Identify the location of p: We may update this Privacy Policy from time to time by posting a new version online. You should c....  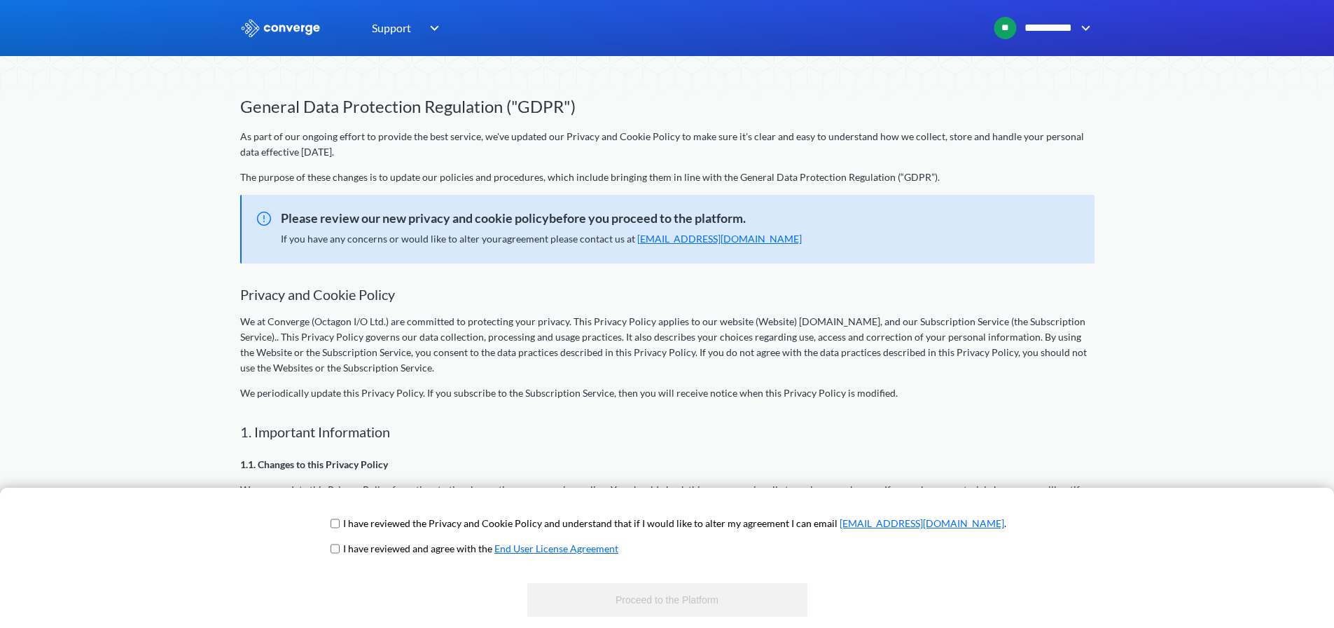
(668, 513).